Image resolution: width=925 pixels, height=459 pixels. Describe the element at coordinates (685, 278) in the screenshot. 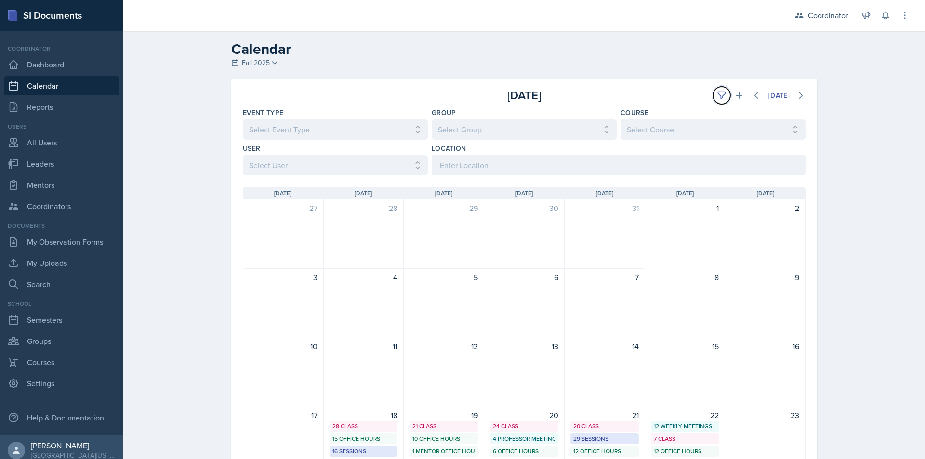

I see `div: 8` at that location.